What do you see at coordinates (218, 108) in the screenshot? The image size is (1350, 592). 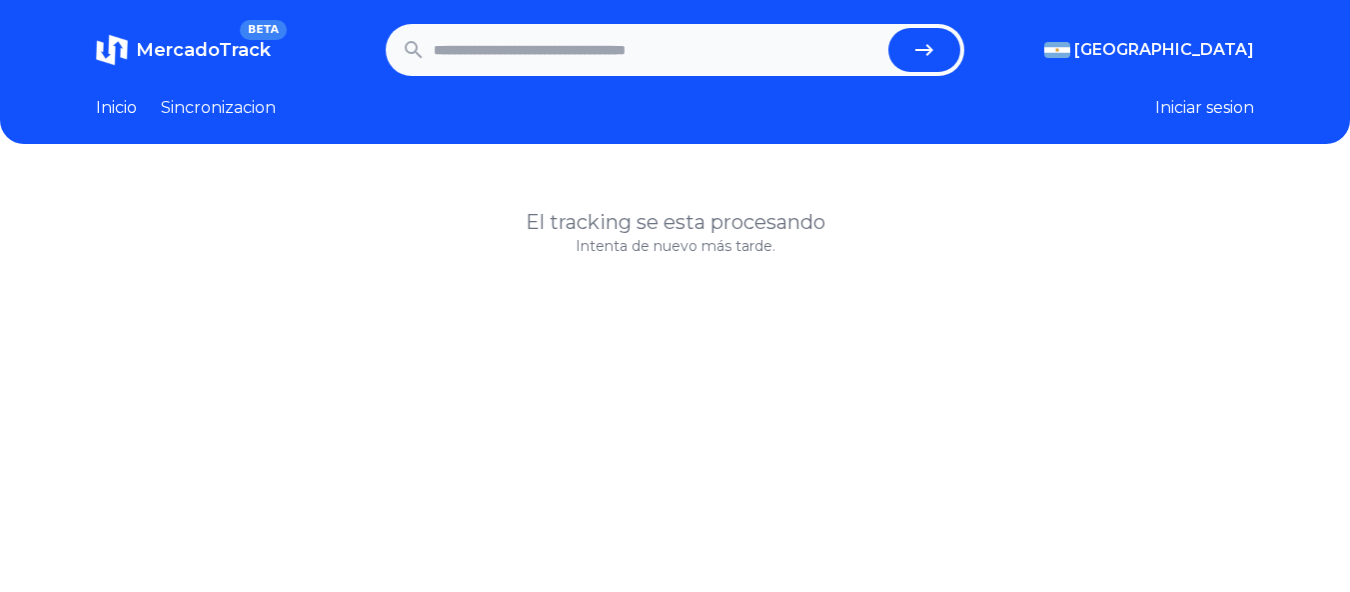 I see `a: Sincronizacion` at bounding box center [218, 108].